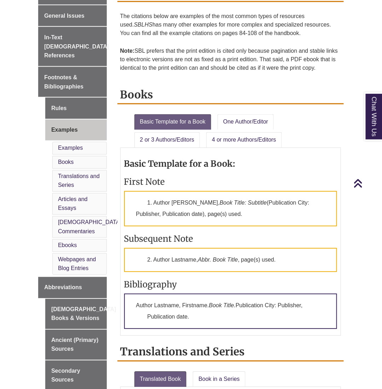  Describe the element at coordinates (79, 181) in the screenshot. I see `a: Translations and Series` at that location.